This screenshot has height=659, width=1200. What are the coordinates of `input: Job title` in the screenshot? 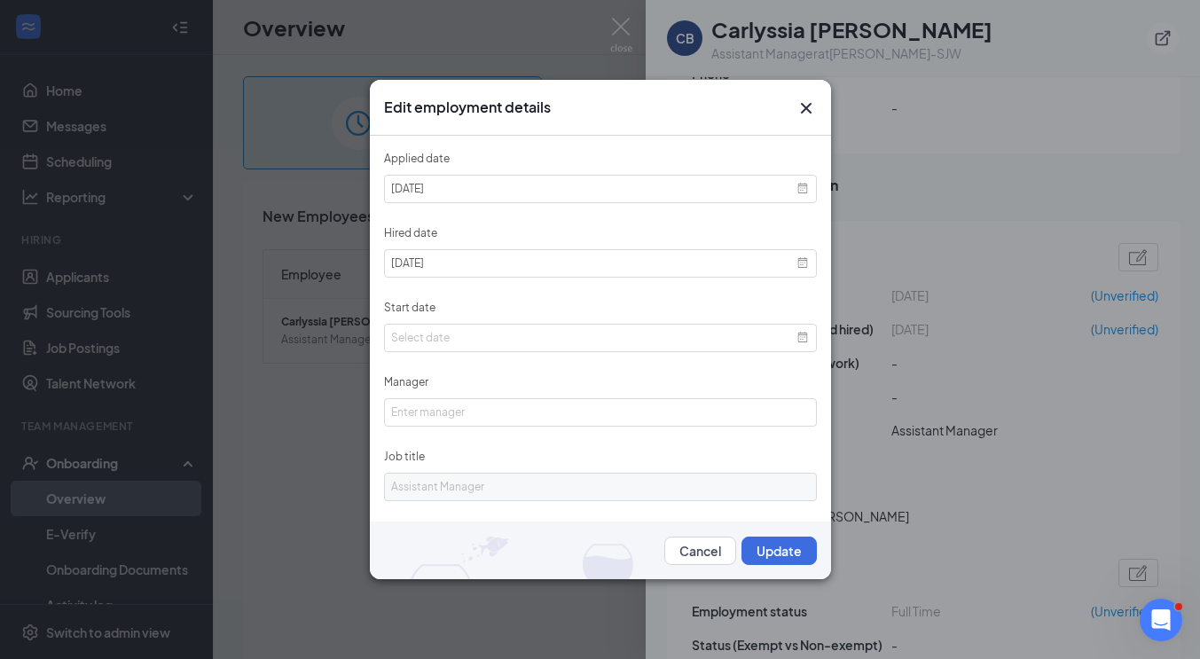 It's located at (600, 487).